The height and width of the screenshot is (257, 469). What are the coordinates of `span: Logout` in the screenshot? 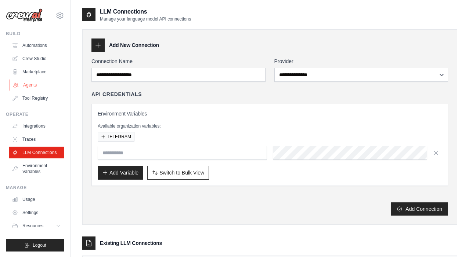 It's located at (39, 245).